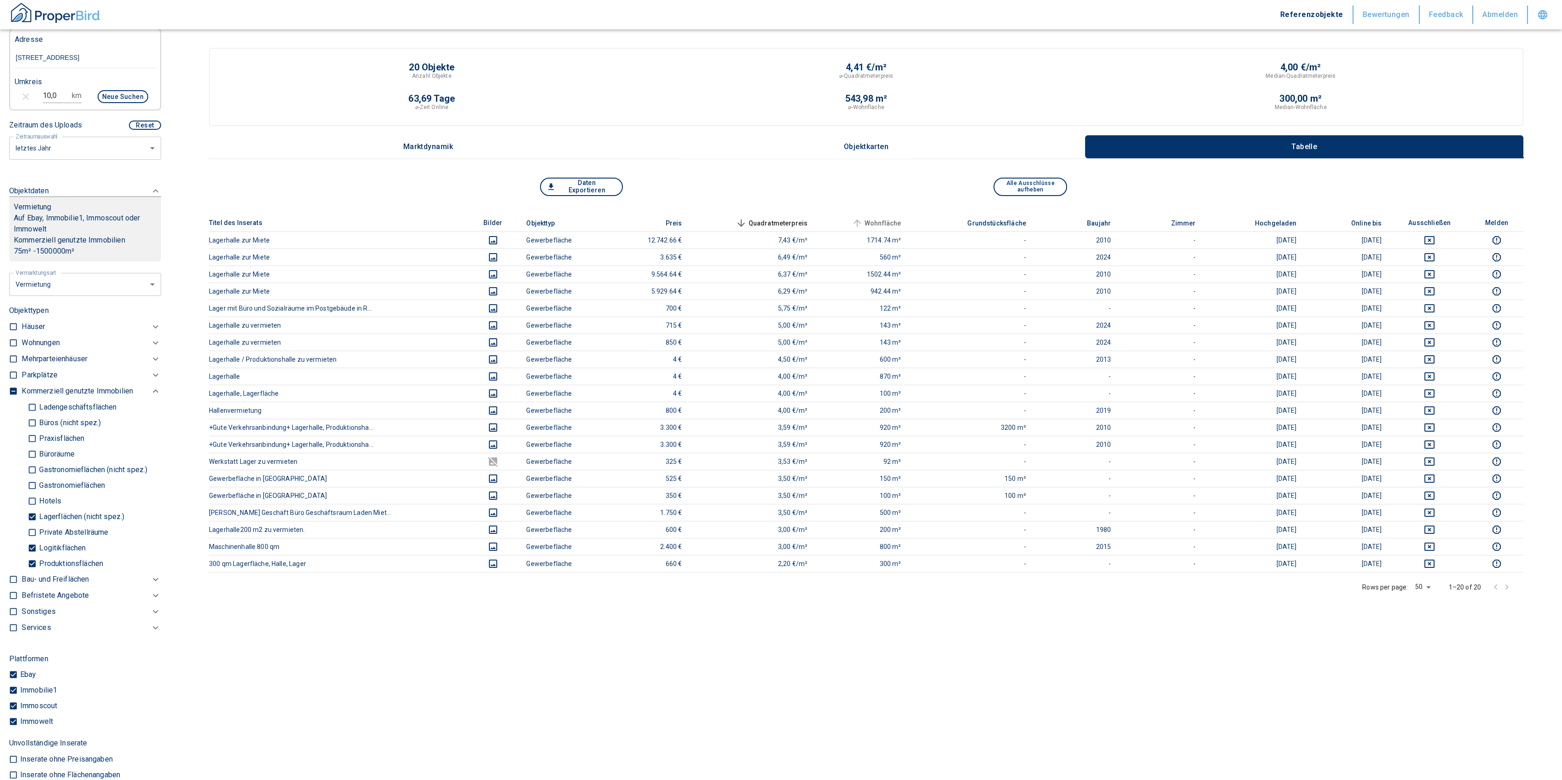 This screenshot has height=780, width=1562. I want to click on p: 4,41 €/m², so click(866, 67).